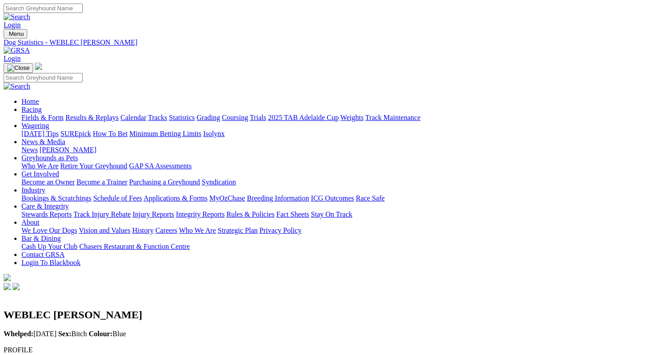 This screenshot has height=355, width=658. I want to click on a: Vision and Values, so click(104, 230).